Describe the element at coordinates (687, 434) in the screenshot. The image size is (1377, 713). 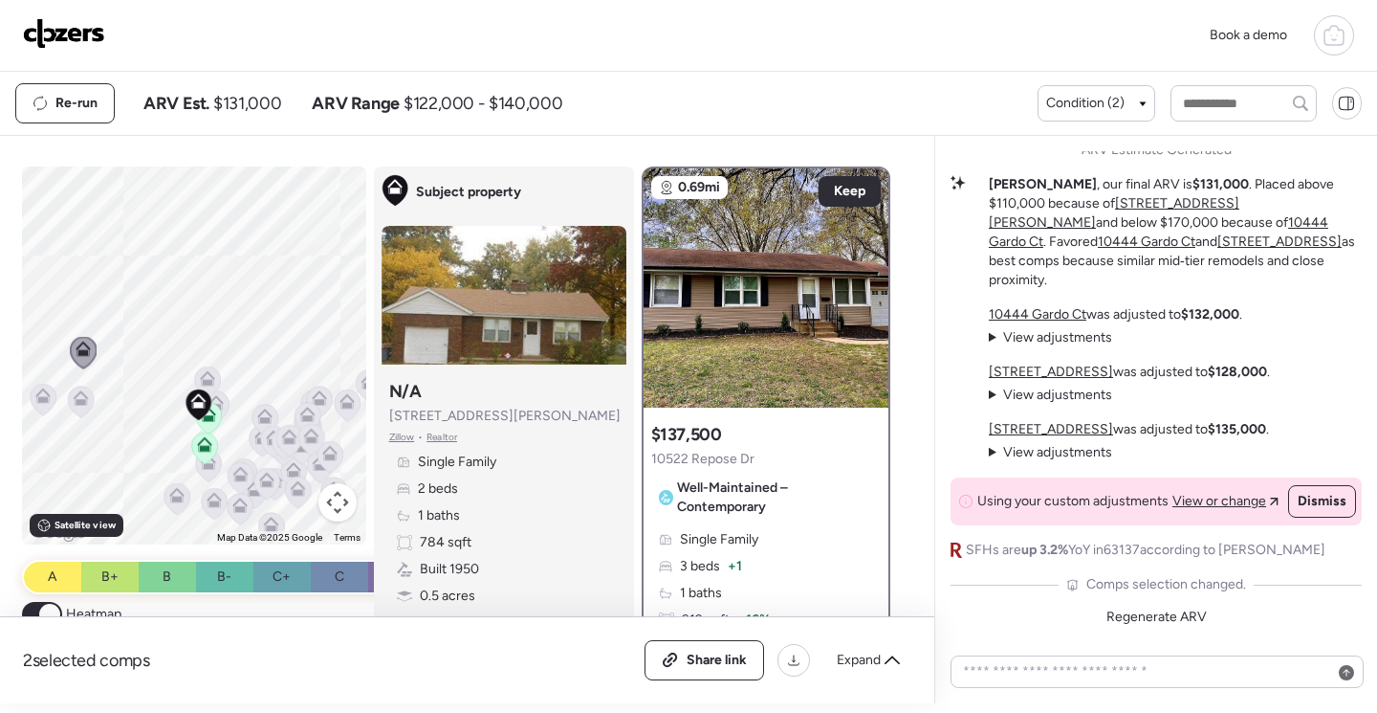
I see `h3: $137,500` at that location.